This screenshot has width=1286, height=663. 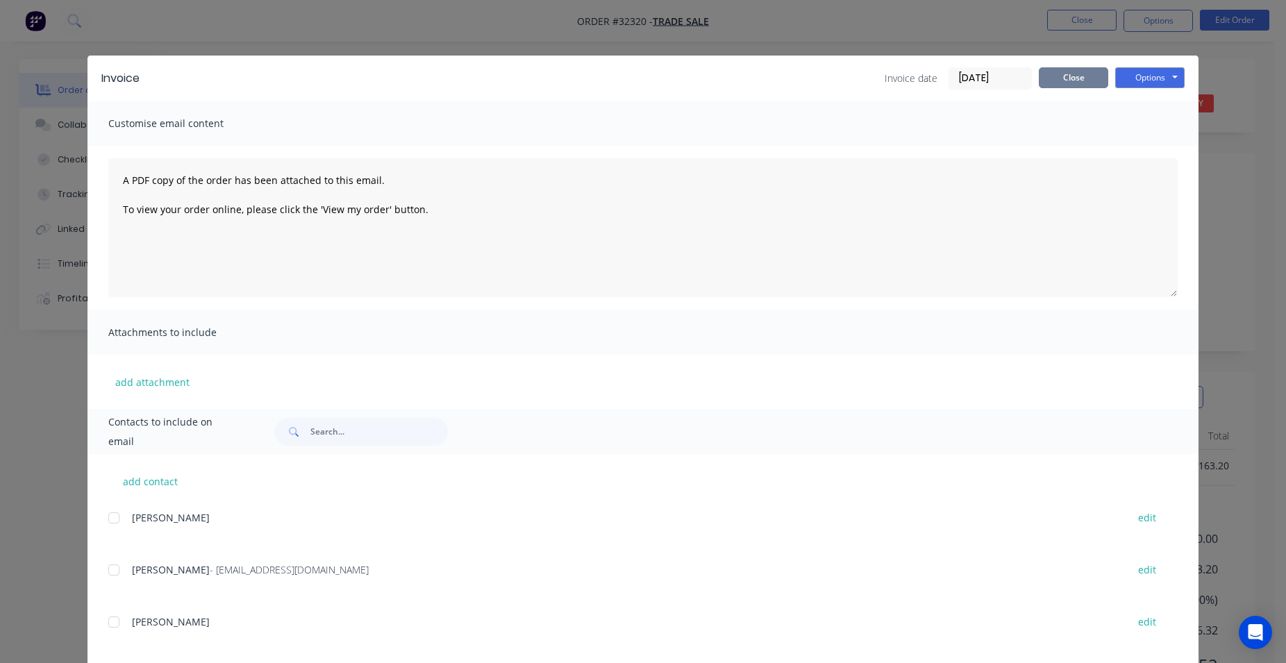 What do you see at coordinates (911, 78) in the screenshot?
I see `span: Invoice date` at bounding box center [911, 78].